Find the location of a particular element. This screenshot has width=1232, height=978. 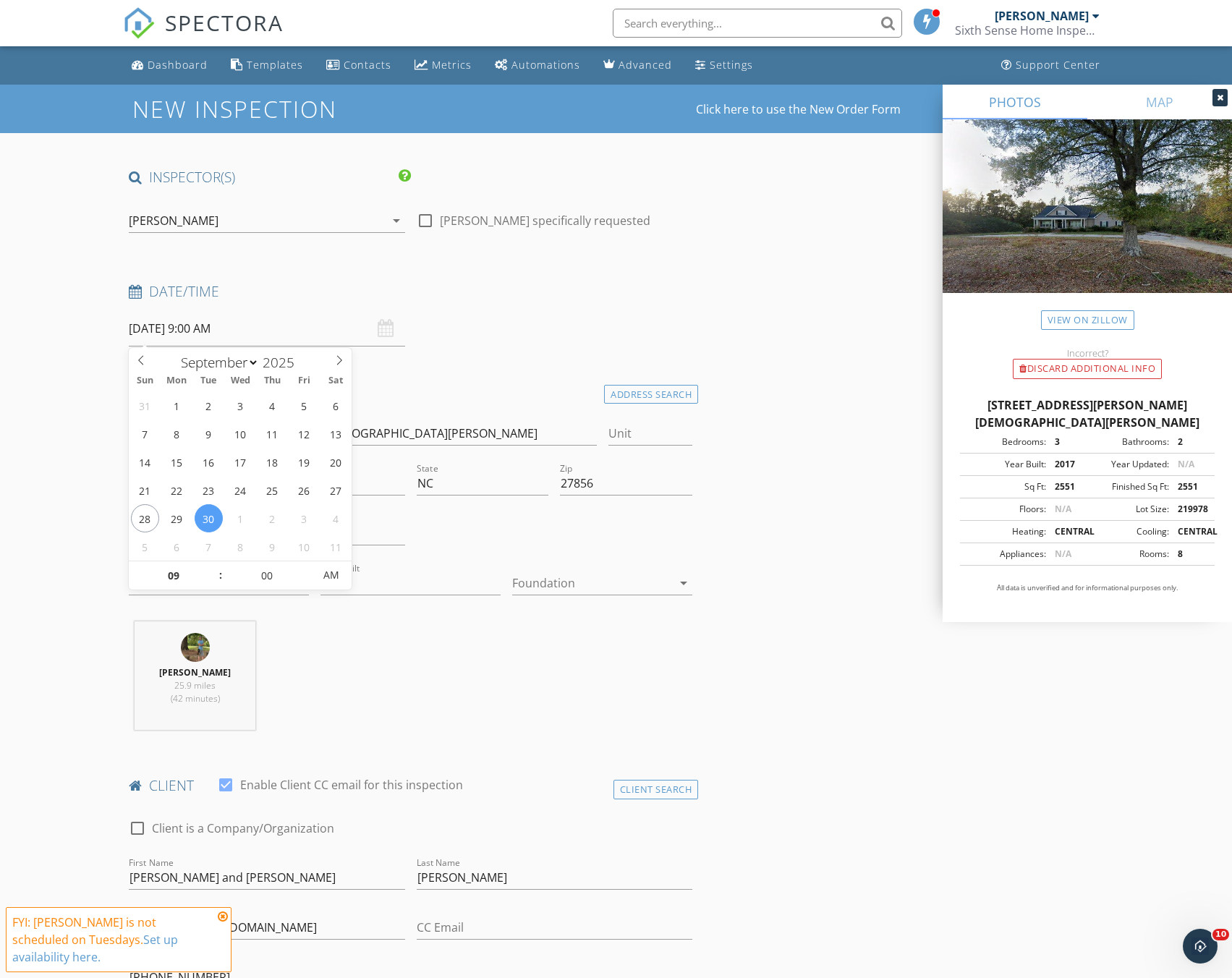

h1: New Inspection is located at coordinates (292, 109).